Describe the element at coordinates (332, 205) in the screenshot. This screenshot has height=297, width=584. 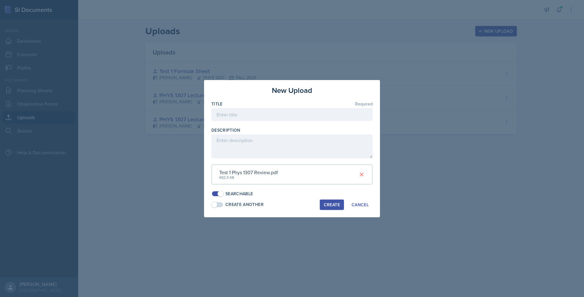
I see `div: Create` at that location.